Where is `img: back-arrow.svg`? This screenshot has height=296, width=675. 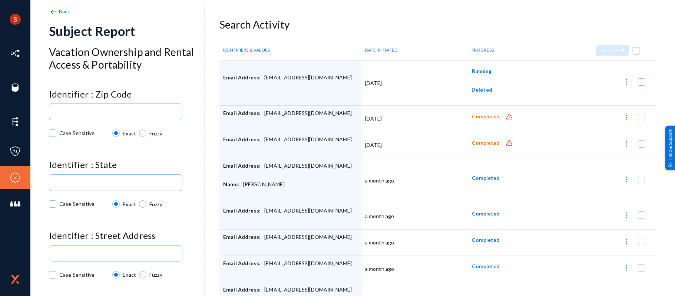 img: back-arrow.svg is located at coordinates (53, 12).